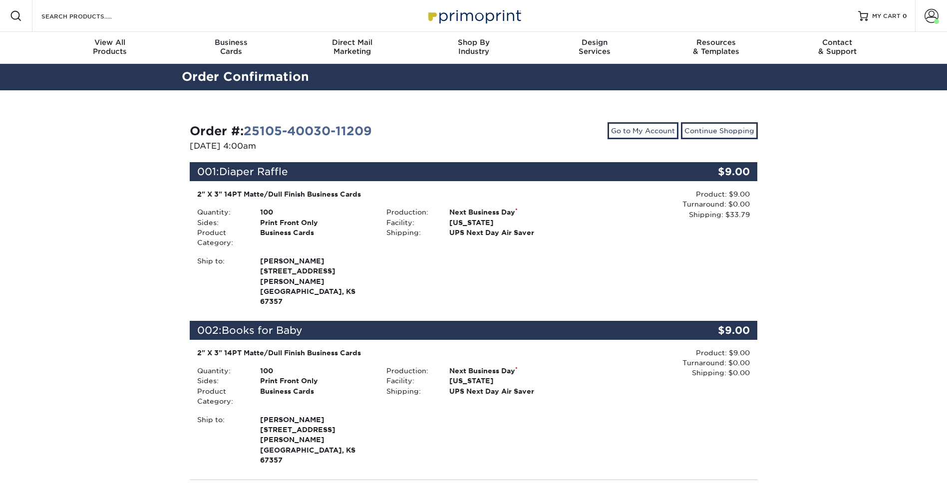  Describe the element at coordinates (905, 16) in the screenshot. I see `span: 0` at that location.